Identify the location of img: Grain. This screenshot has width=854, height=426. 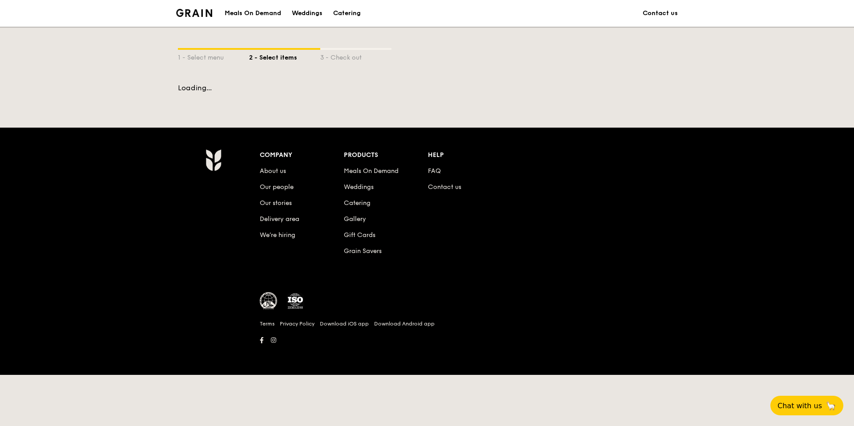
(194, 13).